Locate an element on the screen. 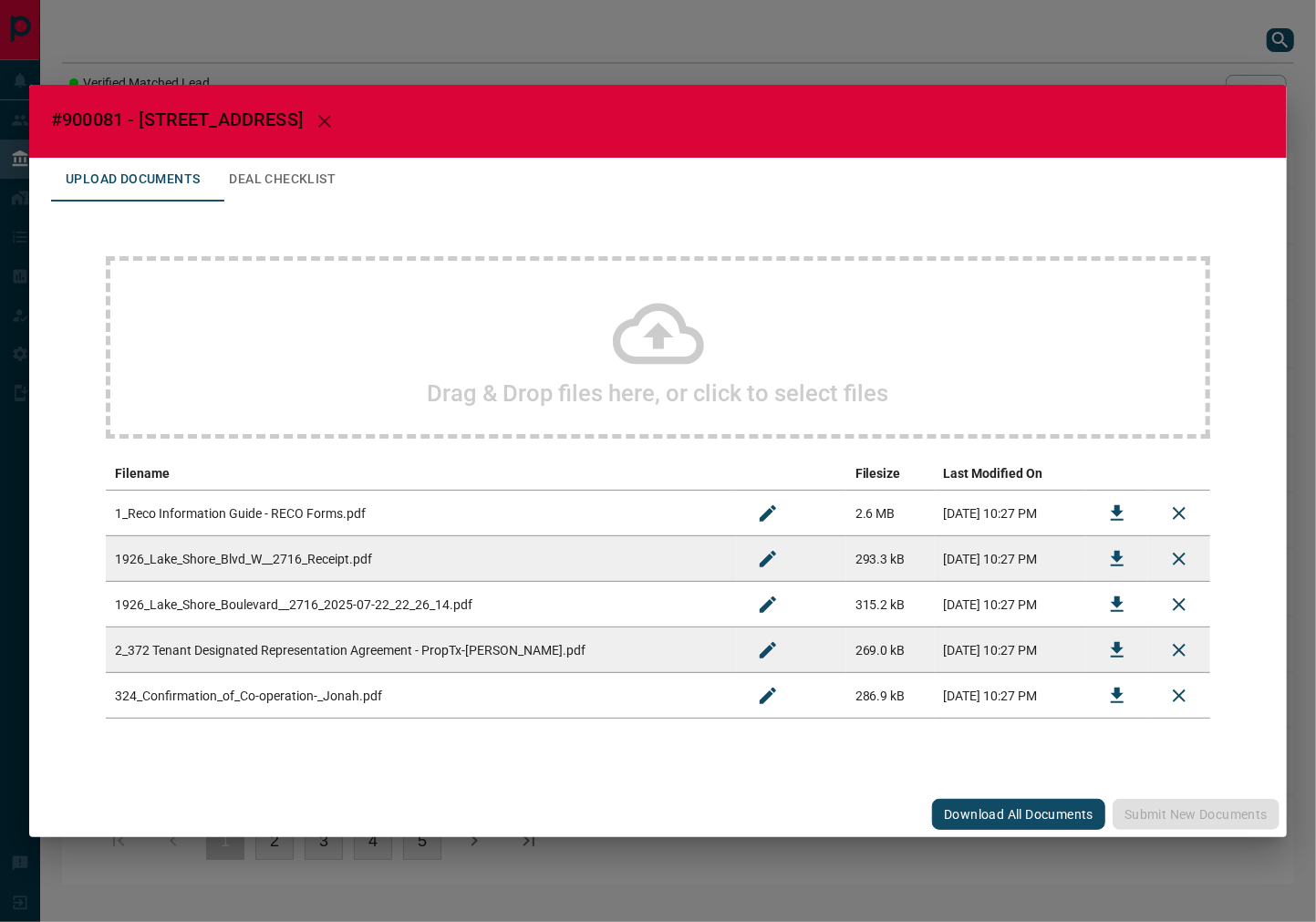 Image resolution: width=1316 pixels, height=922 pixels. div: Drag & Drop files here, or click to select files is located at coordinates (658, 348).